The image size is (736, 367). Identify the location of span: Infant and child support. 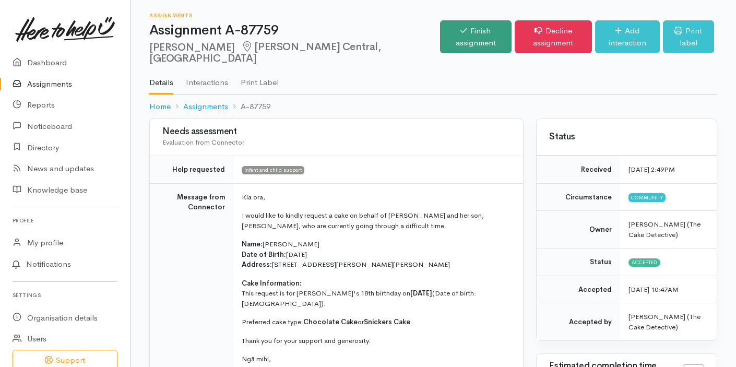
(273, 170).